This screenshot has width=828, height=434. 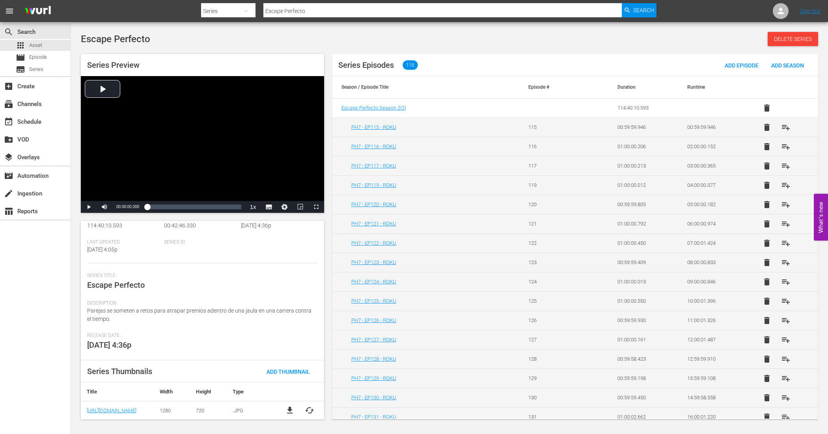 What do you see at coordinates (374, 204) in the screenshot?
I see `a: PH7 - EP120 - ROKU` at bounding box center [374, 204].